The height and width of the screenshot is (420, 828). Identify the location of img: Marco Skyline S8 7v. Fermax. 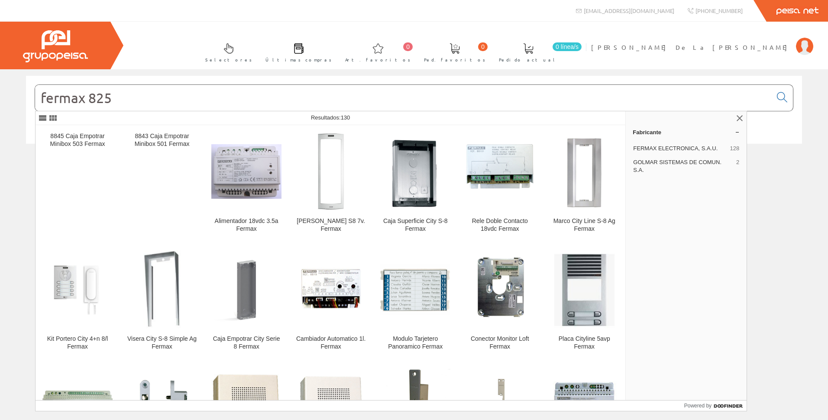
(330, 171).